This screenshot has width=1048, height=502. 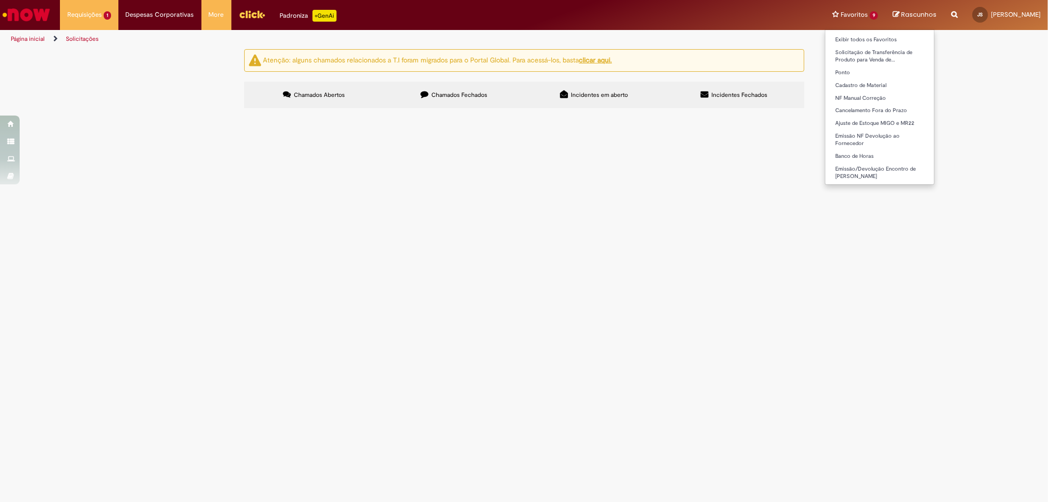 What do you see at coordinates (880, 140) in the screenshot?
I see `a: Emissão NF Devolução ao Fornecedor` at bounding box center [880, 140].